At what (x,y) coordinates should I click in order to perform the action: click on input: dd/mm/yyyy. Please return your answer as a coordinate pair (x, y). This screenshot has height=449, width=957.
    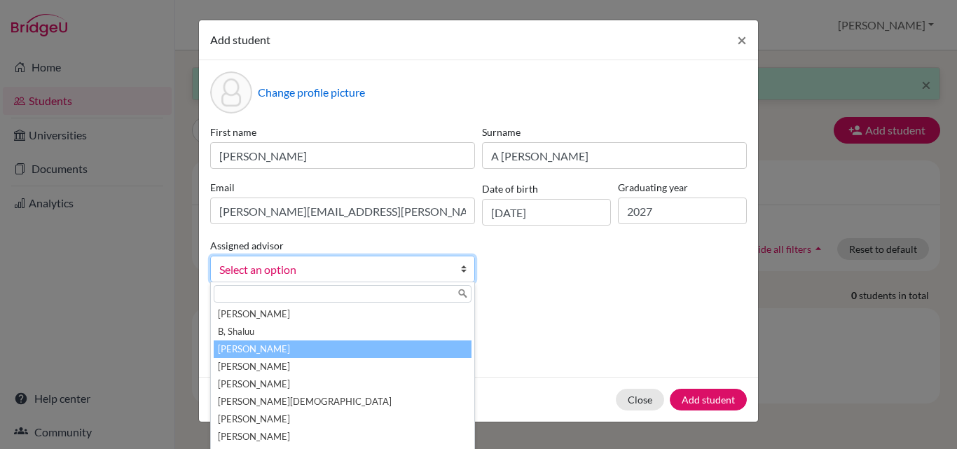
    Looking at the image, I should click on (547, 212).